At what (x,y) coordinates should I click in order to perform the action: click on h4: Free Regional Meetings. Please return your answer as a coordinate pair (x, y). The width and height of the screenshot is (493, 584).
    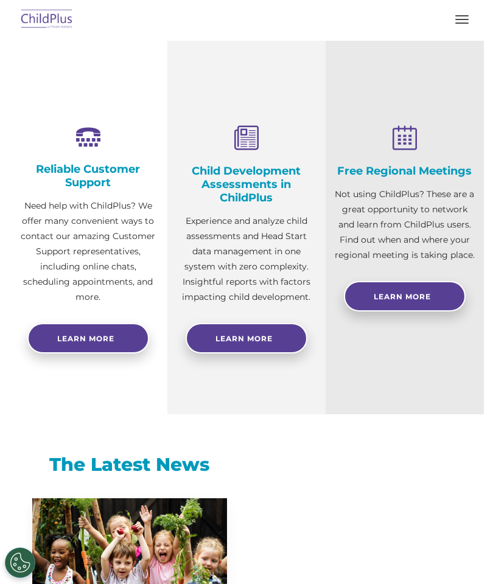
    Looking at the image, I should click on (405, 171).